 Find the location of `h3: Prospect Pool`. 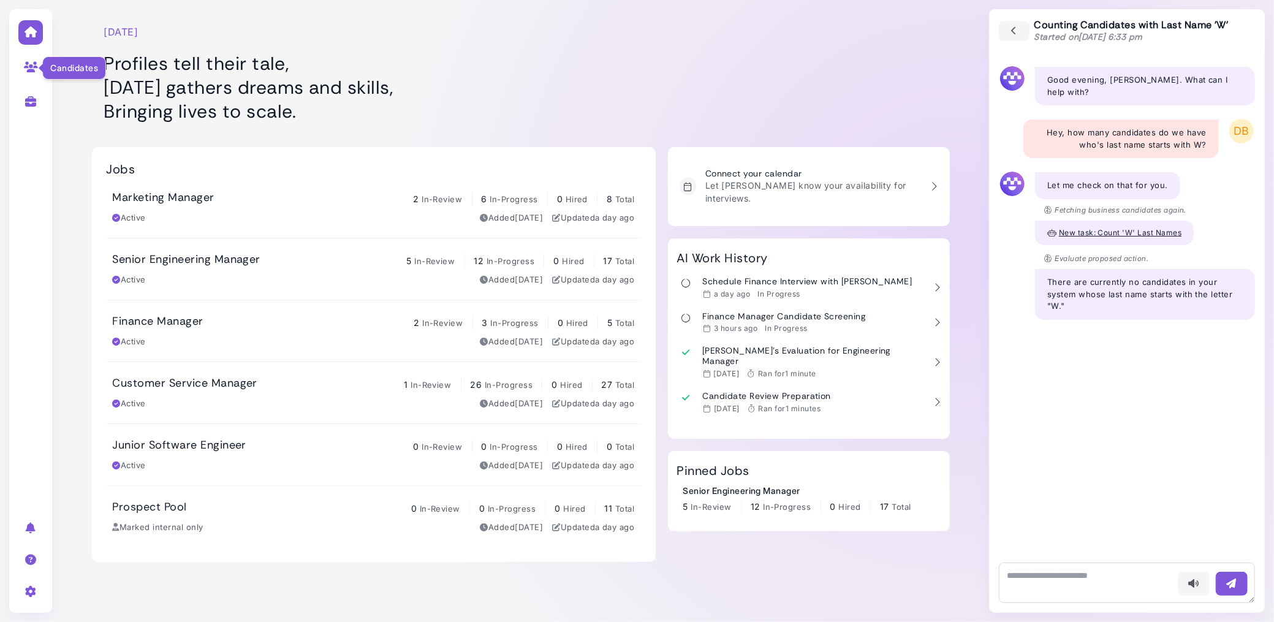

h3: Prospect Pool is located at coordinates (150, 507).